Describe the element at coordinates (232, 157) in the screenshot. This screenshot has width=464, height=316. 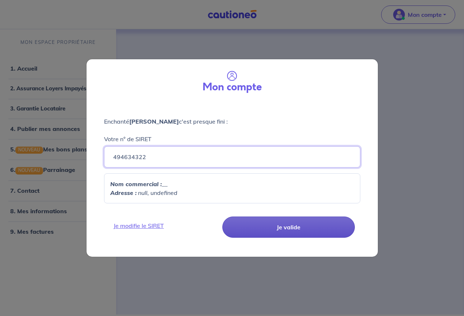
I see `input: Ex : 4356797535` at that location.